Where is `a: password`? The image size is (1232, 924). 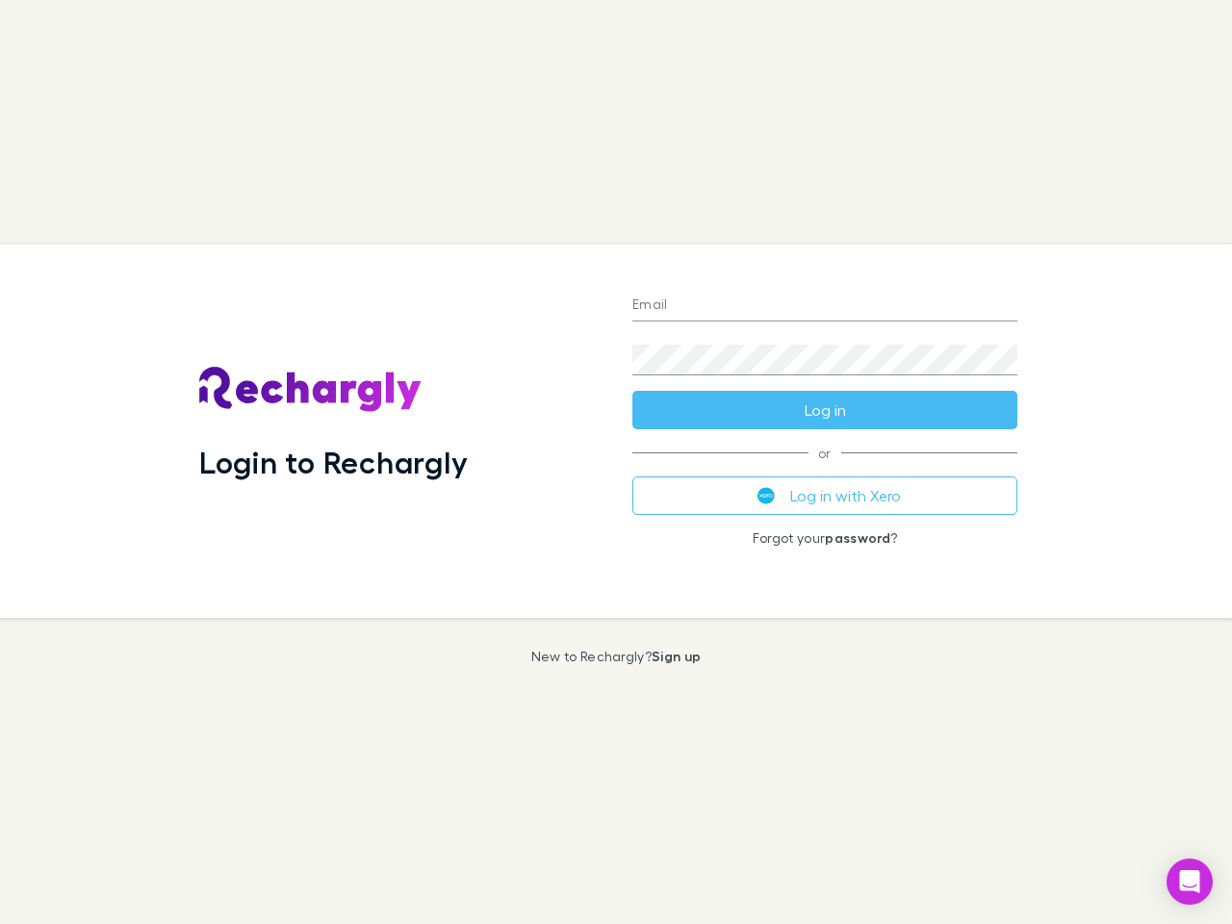
a: password is located at coordinates (858, 537).